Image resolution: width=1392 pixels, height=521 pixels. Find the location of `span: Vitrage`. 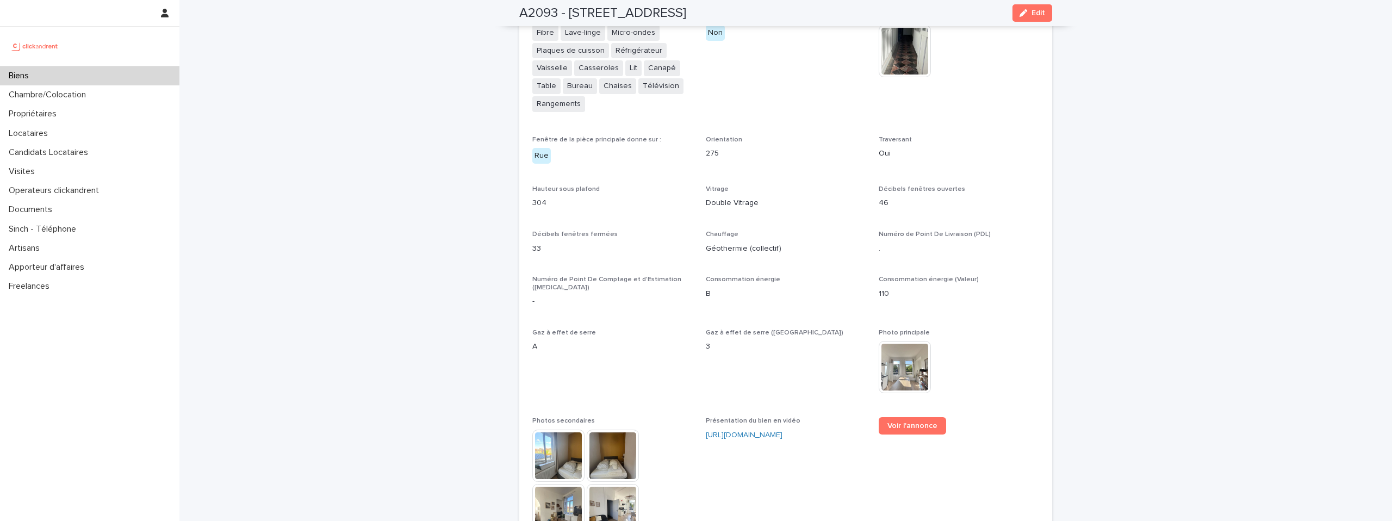

span: Vitrage is located at coordinates (717, 189).